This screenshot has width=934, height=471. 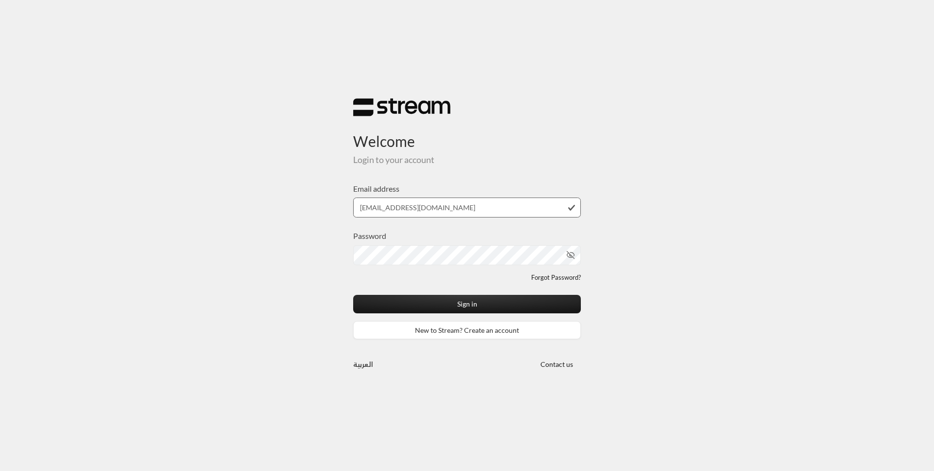 I want to click on input: Type your email here, so click(x=467, y=207).